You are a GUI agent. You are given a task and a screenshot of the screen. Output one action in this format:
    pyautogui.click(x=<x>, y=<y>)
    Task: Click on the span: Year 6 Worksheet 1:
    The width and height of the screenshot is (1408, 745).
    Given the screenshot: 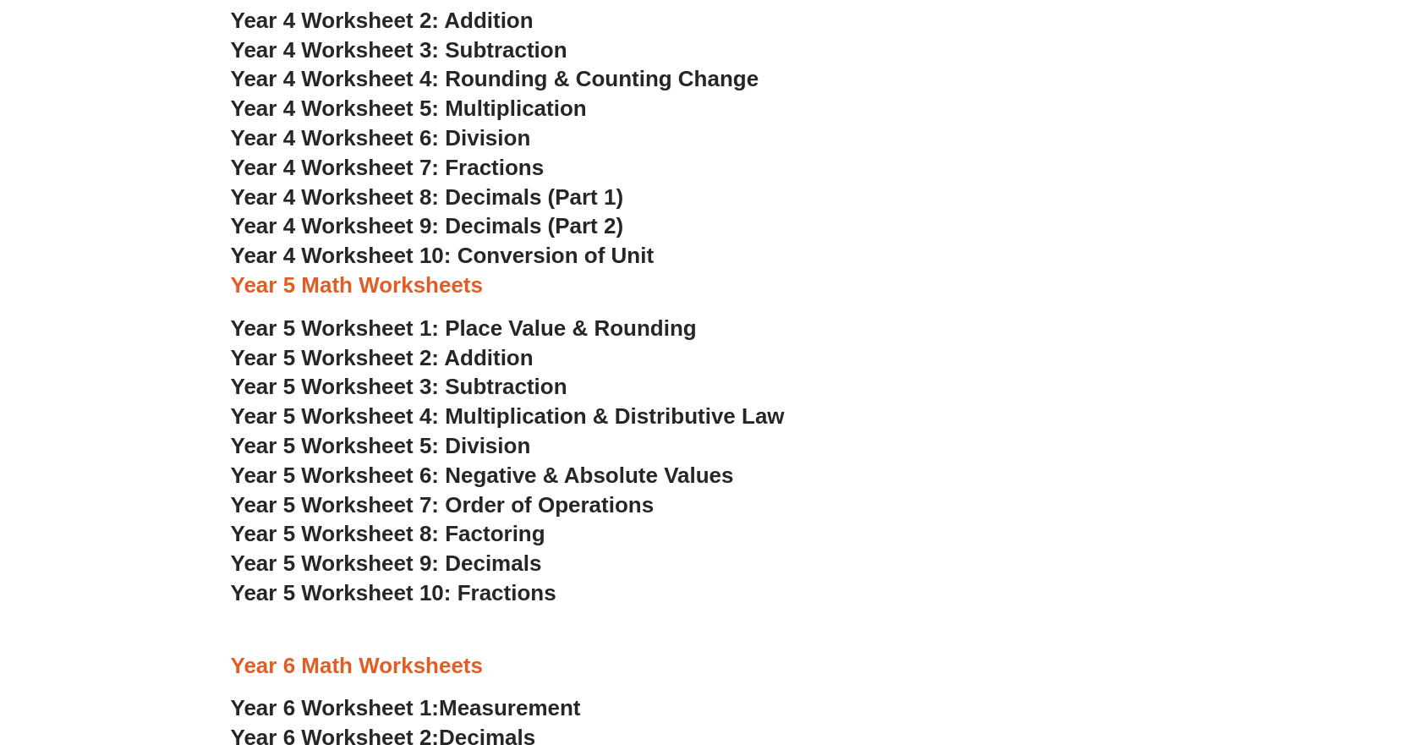 What is the action you would take?
    pyautogui.click(x=335, y=708)
    